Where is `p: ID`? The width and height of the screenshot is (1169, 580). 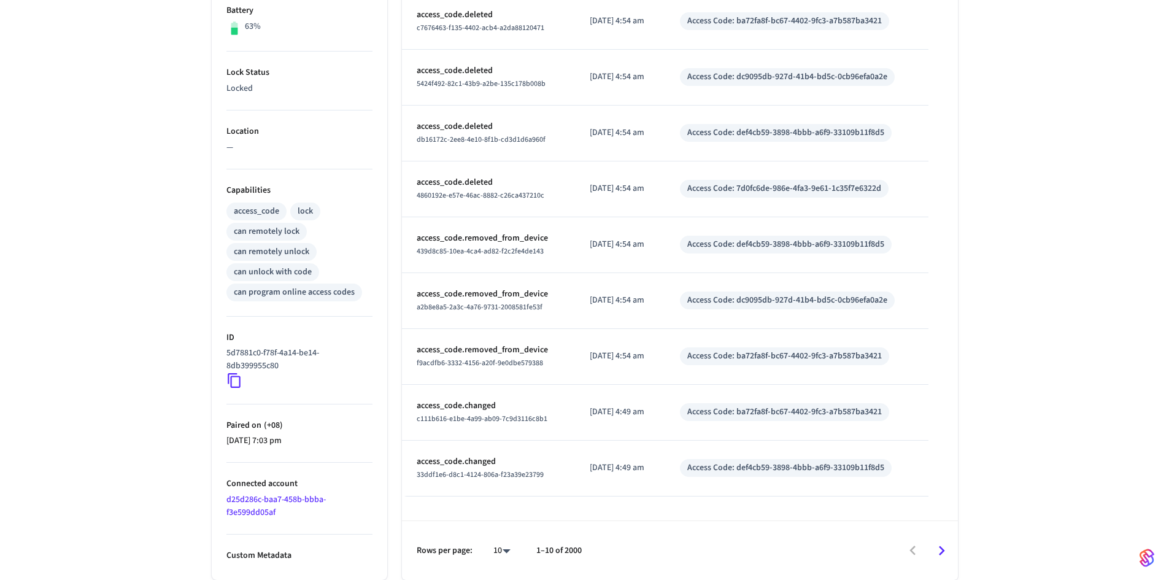 p: ID is located at coordinates (300, 338).